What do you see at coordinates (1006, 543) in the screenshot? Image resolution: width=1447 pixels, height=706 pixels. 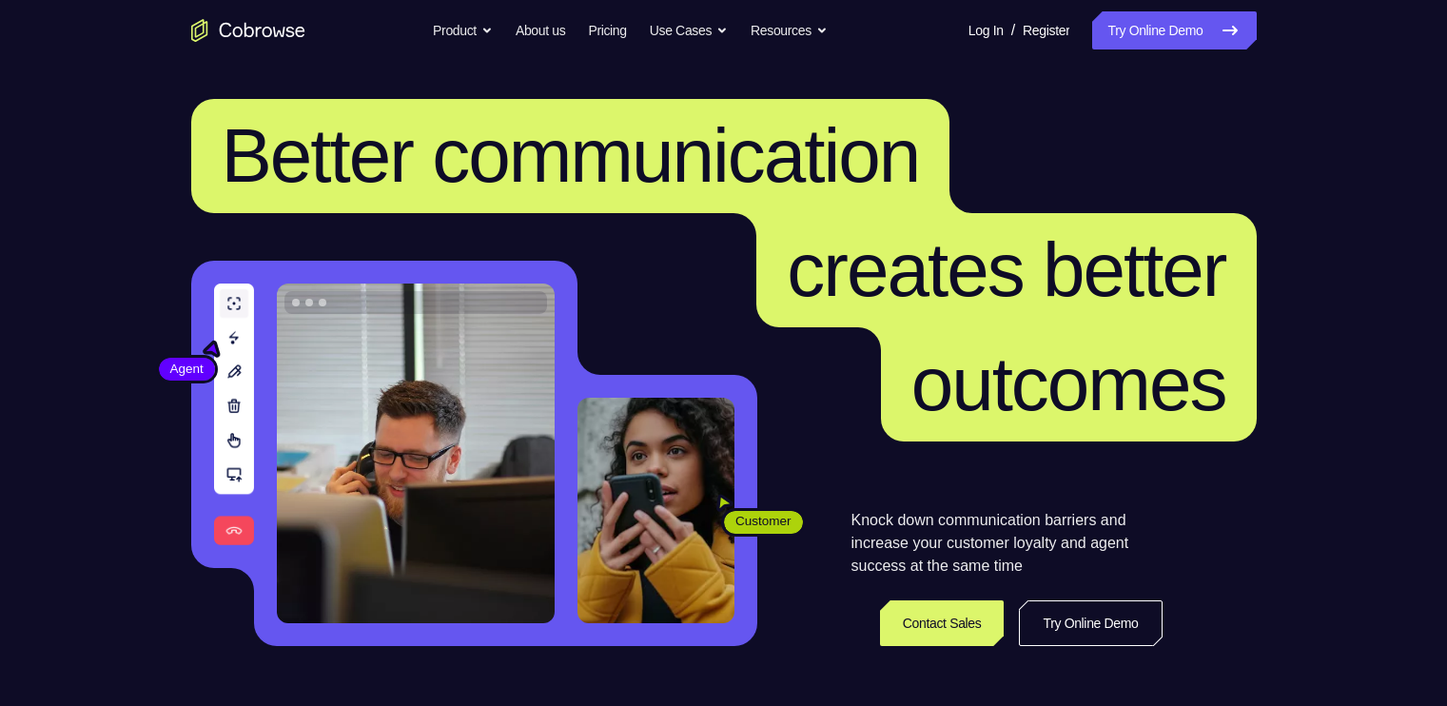 I see `p: Knock down communication barriers and increase your customer loyalty and agent success at the sam...` at bounding box center [1006, 543].